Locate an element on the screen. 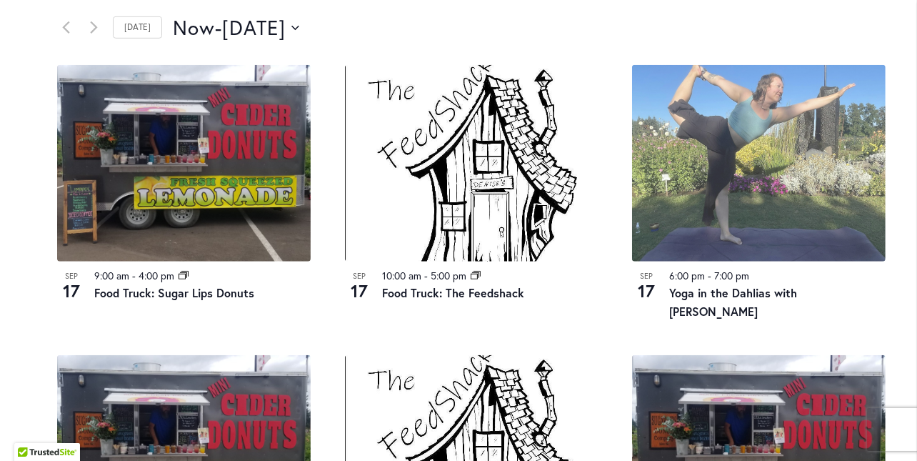  time: 10:00 am is located at coordinates (402, 275).